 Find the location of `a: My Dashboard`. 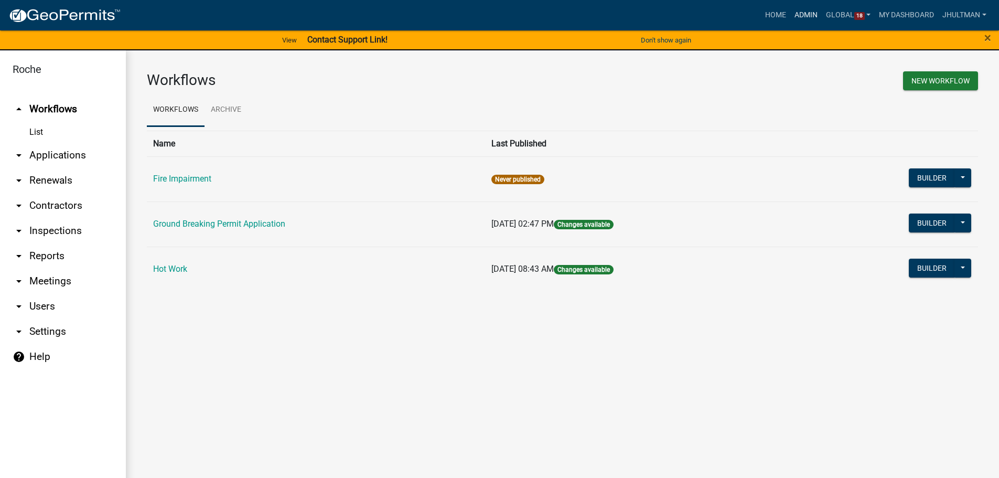

a: My Dashboard is located at coordinates (907, 15).